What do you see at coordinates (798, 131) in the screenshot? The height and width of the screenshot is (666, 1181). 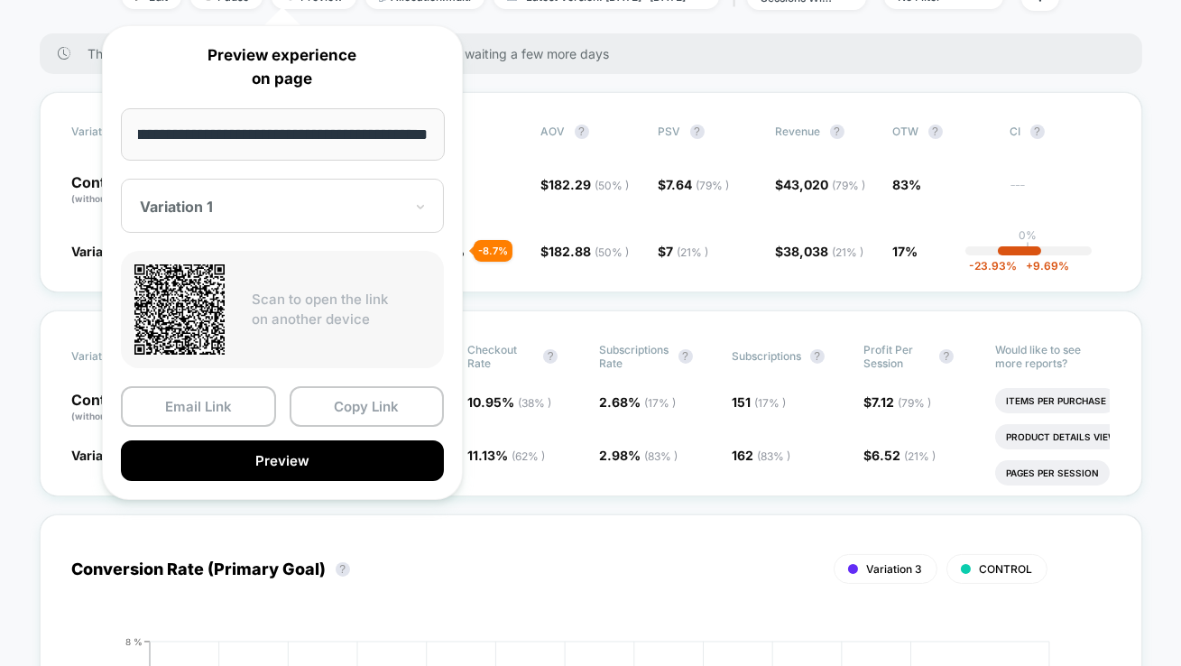 I see `span: Revenue` at bounding box center [798, 131].